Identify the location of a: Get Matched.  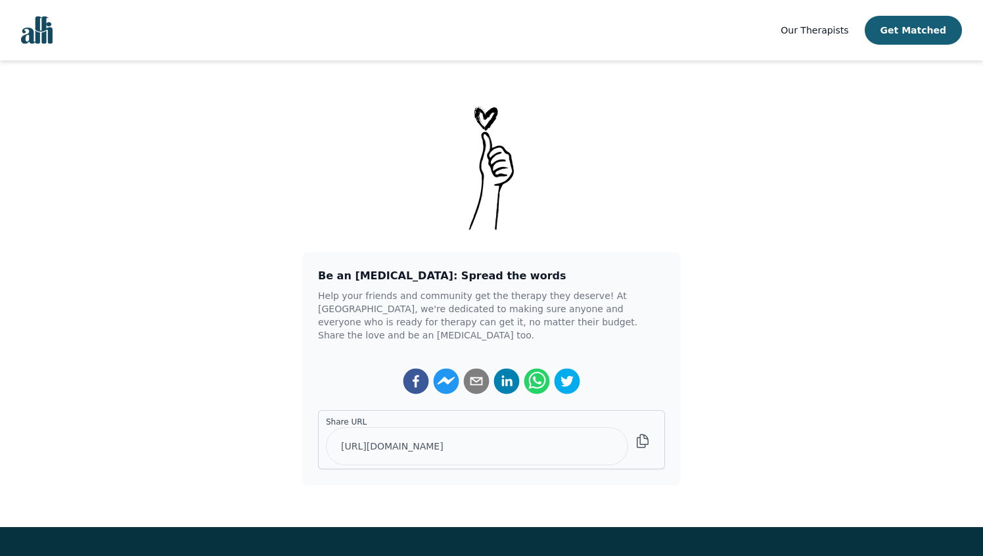
(914, 30).